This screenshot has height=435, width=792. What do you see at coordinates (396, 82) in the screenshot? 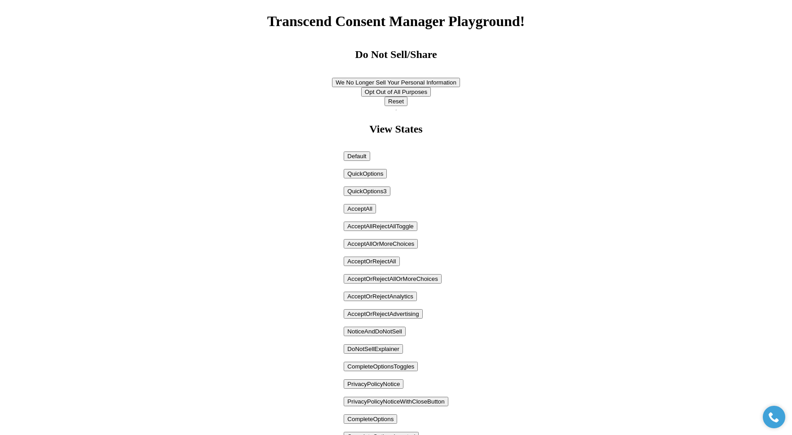
I see `button: We No Longer Sell Your Personal Information` at bounding box center [396, 82].